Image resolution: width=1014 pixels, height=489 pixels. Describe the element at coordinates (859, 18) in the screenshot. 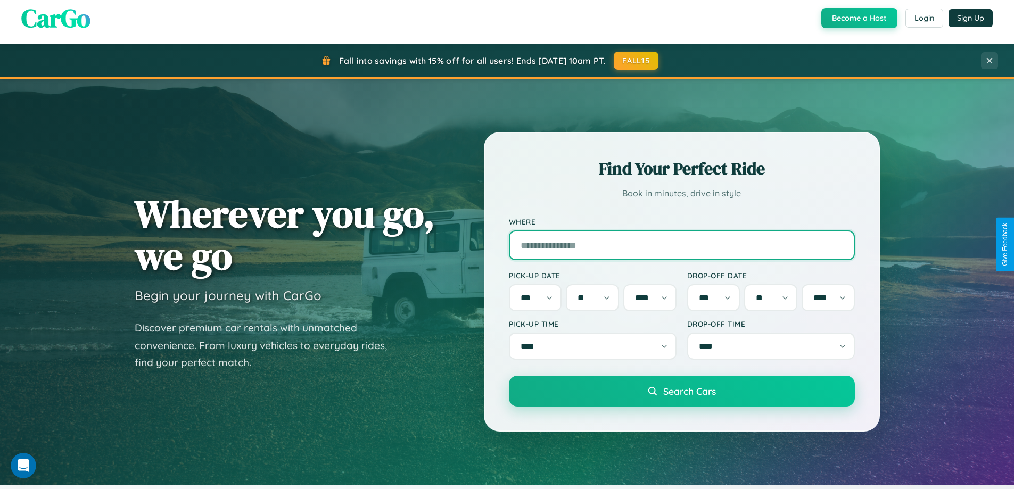

I see `button: Become a Host` at that location.